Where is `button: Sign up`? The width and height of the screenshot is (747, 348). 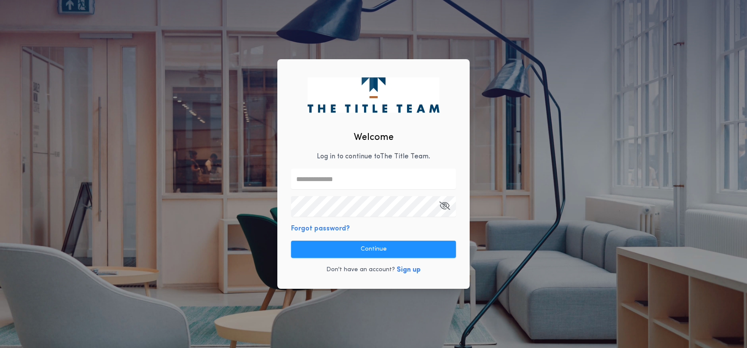
button: Sign up is located at coordinates (409, 270).